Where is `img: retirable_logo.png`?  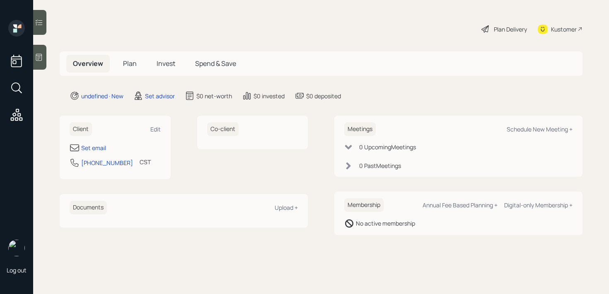
img: retirable_logo.png is located at coordinates (17, 248).